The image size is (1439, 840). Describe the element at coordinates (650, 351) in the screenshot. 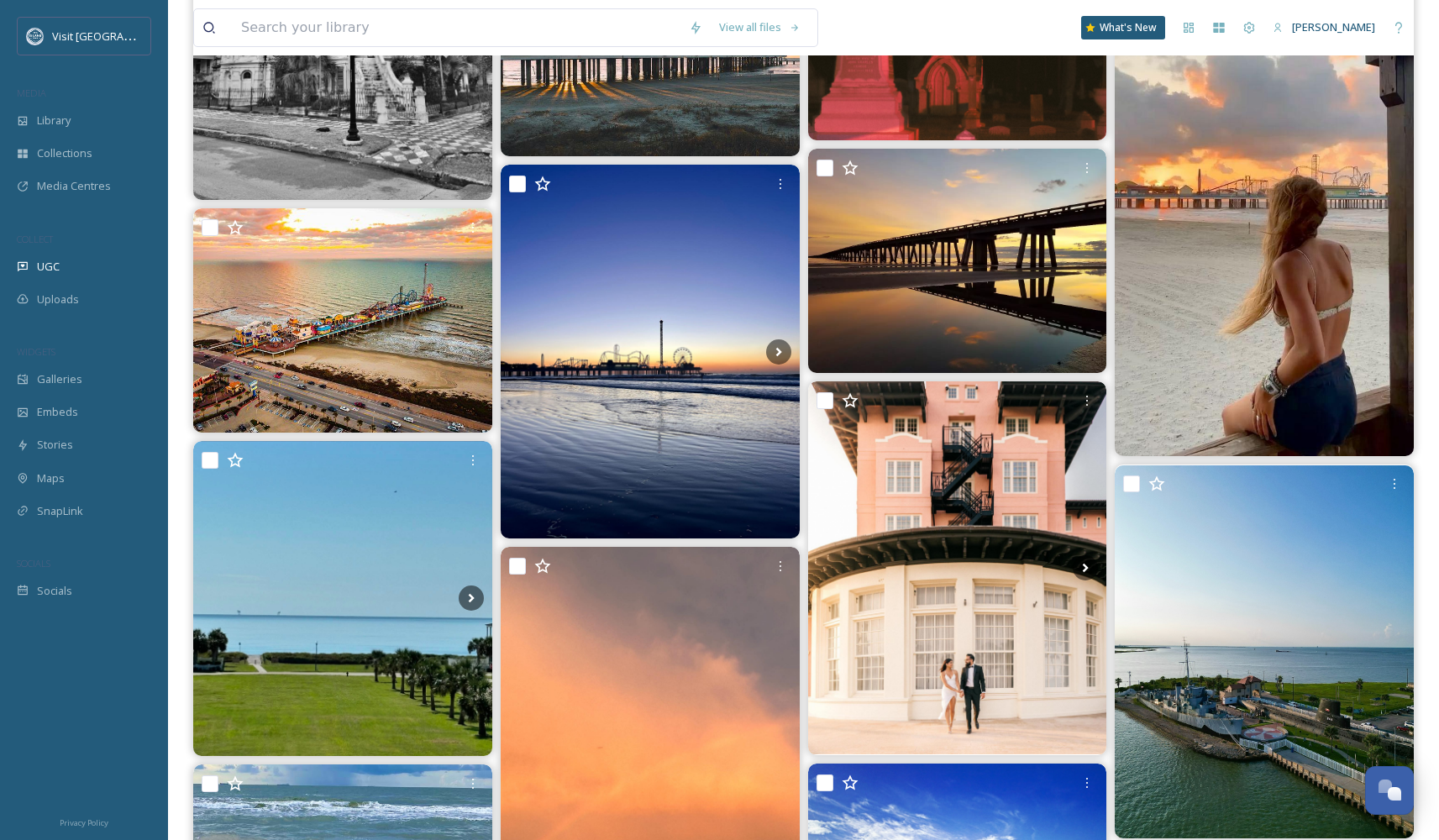

I see `img: Low humidity and cooler temps remind us why this is one of the best times of year to visit. 🍂🌅 Ou...` at that location.